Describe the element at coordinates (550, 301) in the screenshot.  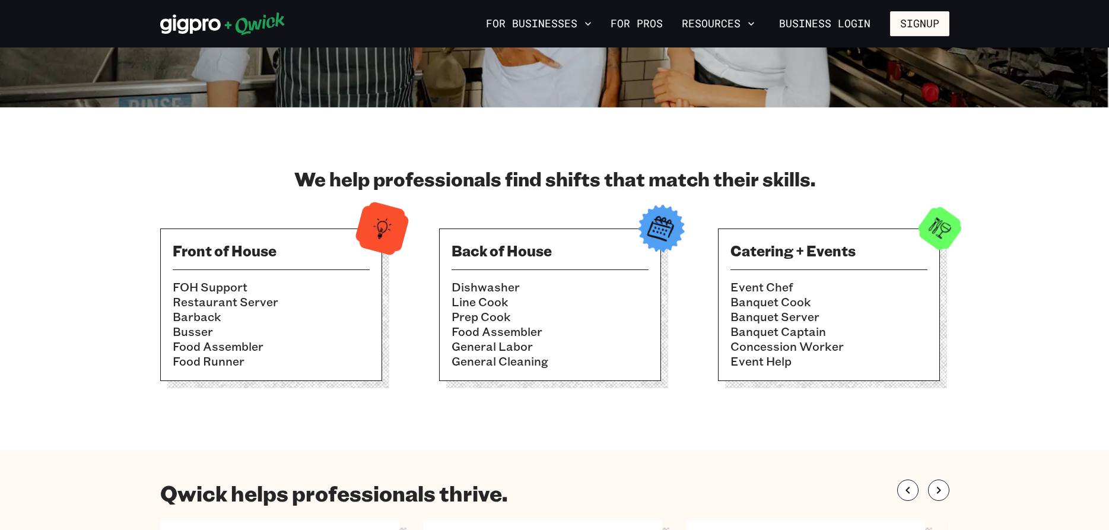
I see `li: Line Cook` at that location.